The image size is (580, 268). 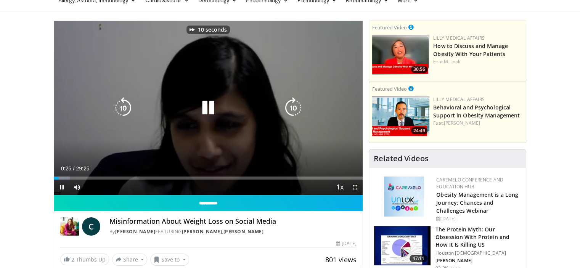 I want to click on span: 47:11, so click(x=419, y=259).